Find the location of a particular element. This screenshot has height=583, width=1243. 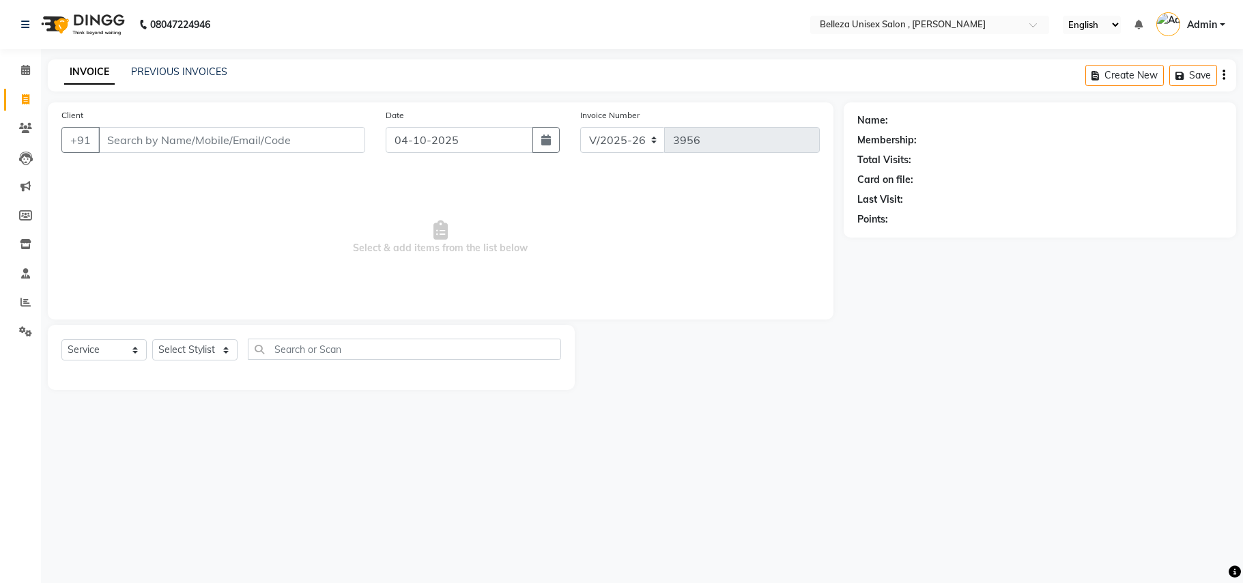

span: Select & add items from the list below is located at coordinates (440, 238).